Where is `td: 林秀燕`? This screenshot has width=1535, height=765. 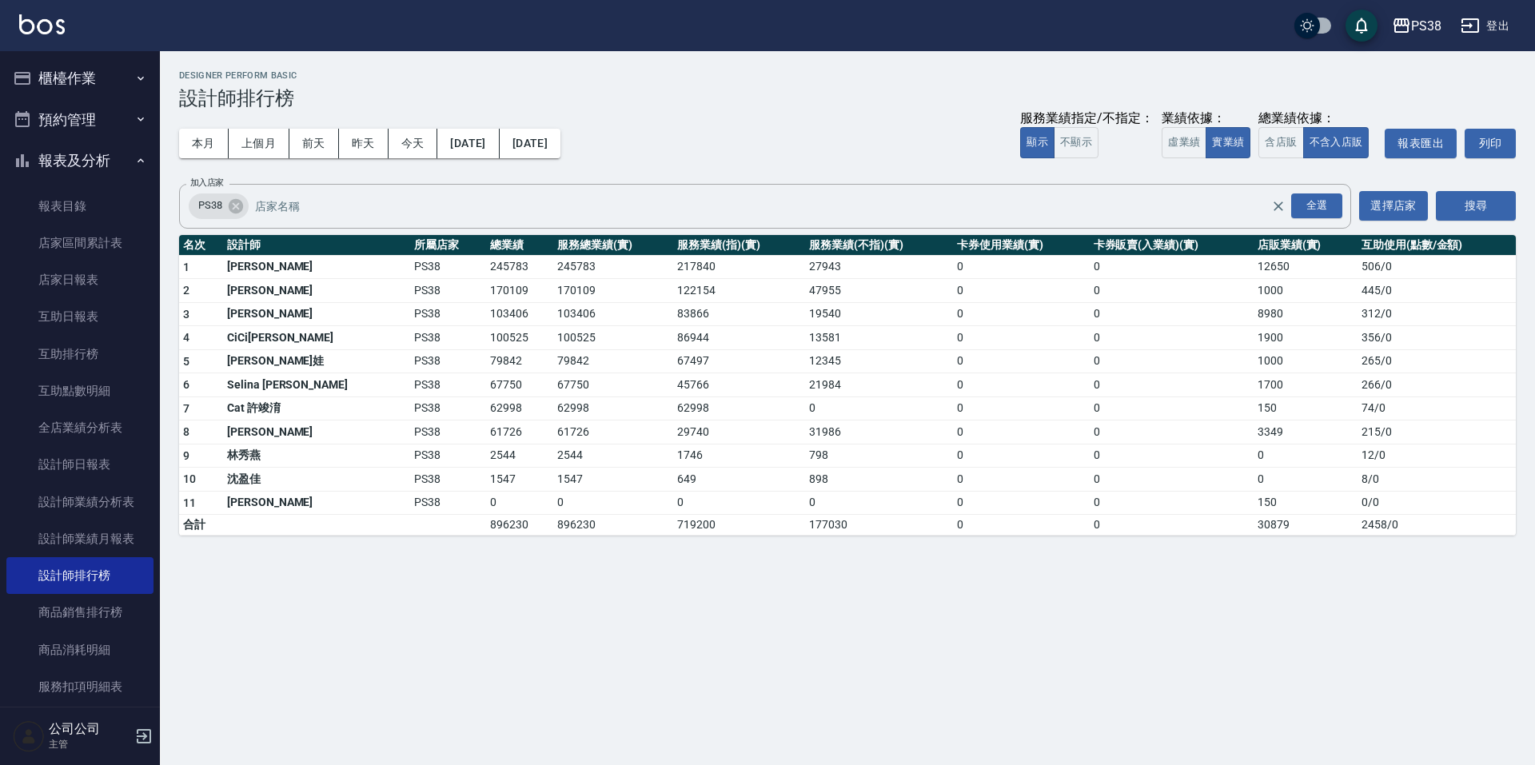 td: 林秀燕 is located at coordinates (317, 456).